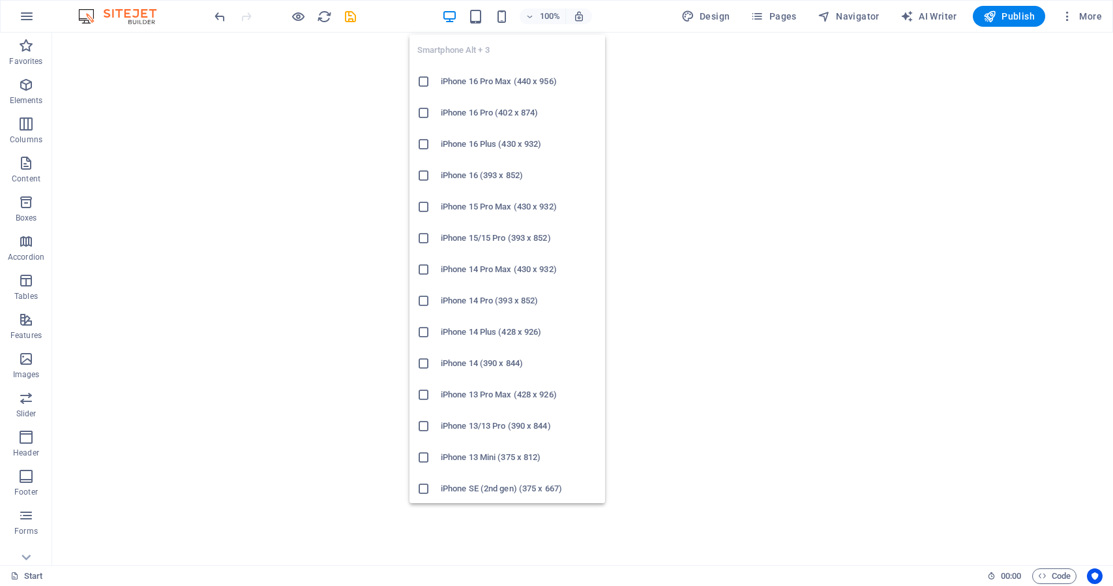 The width and height of the screenshot is (1113, 586). I want to click on h6: iPhone 14 (390 x 844), so click(519, 363).